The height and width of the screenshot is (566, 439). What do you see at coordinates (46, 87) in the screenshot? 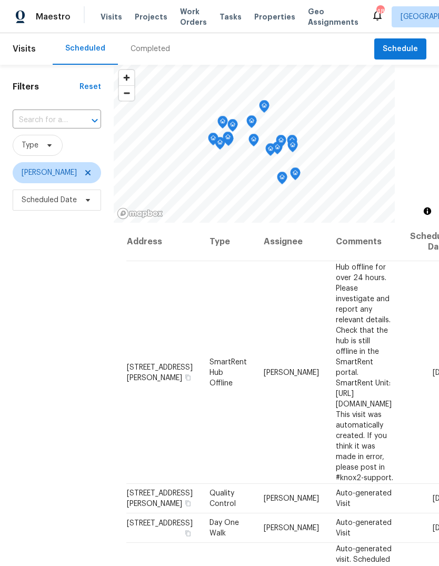
I see `h1: Filters` at bounding box center [46, 87].